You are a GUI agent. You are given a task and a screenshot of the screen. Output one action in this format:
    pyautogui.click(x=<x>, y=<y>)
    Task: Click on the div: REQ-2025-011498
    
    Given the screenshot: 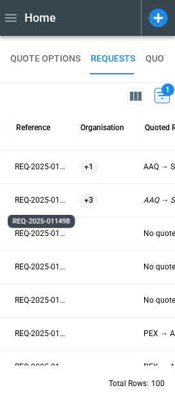 What is the action you would take?
    pyautogui.click(x=41, y=222)
    